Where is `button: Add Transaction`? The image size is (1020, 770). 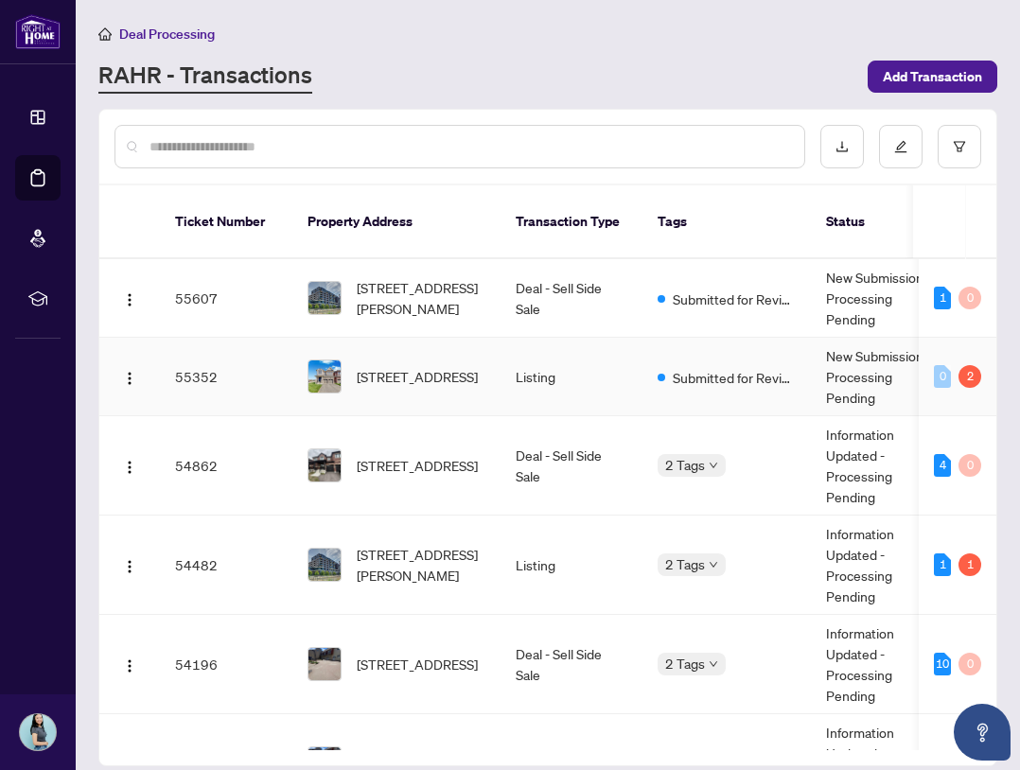
button: Add Transaction is located at coordinates (932, 77).